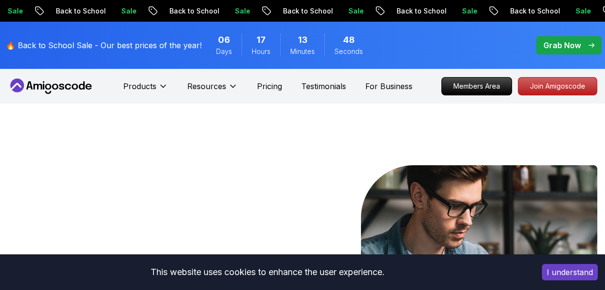 The width and height of the screenshot is (605, 290). Describe the element at coordinates (261, 51) in the screenshot. I see `span: Hours` at that location.